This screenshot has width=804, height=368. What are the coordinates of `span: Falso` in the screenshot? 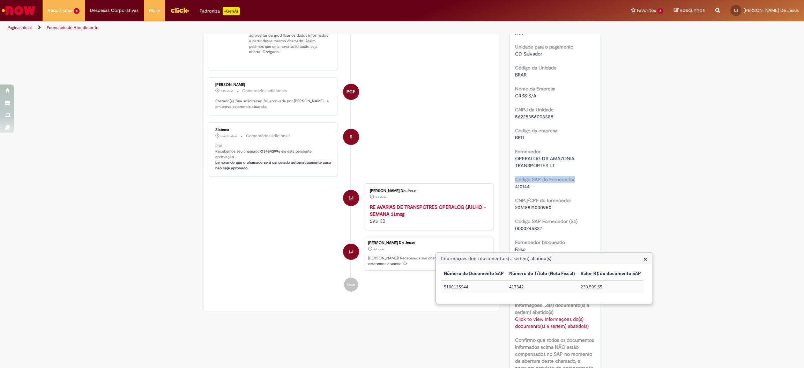 It's located at (520, 249).